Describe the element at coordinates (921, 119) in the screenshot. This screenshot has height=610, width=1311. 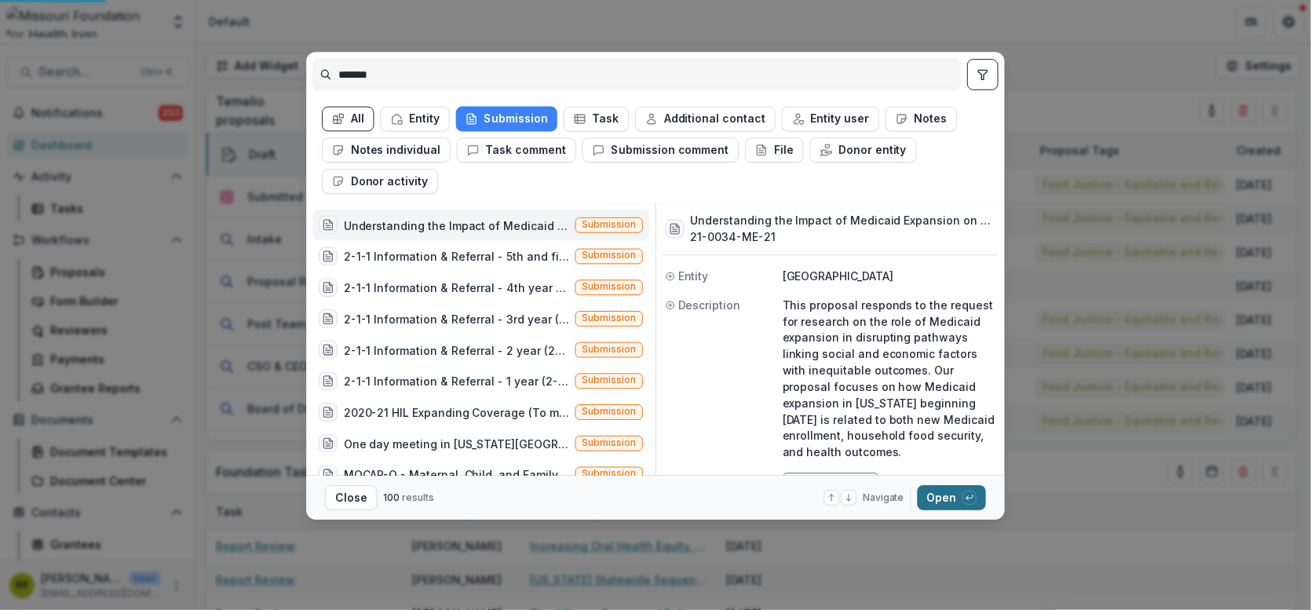
I see `button: Notes` at that location.